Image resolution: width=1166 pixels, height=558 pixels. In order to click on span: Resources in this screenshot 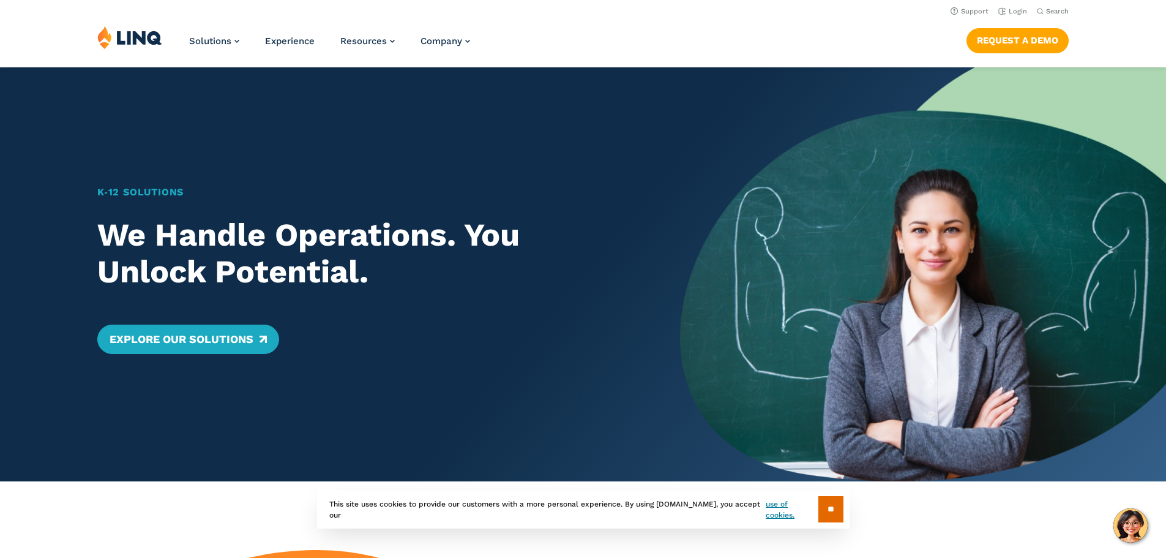, I will do `click(364, 41)`.